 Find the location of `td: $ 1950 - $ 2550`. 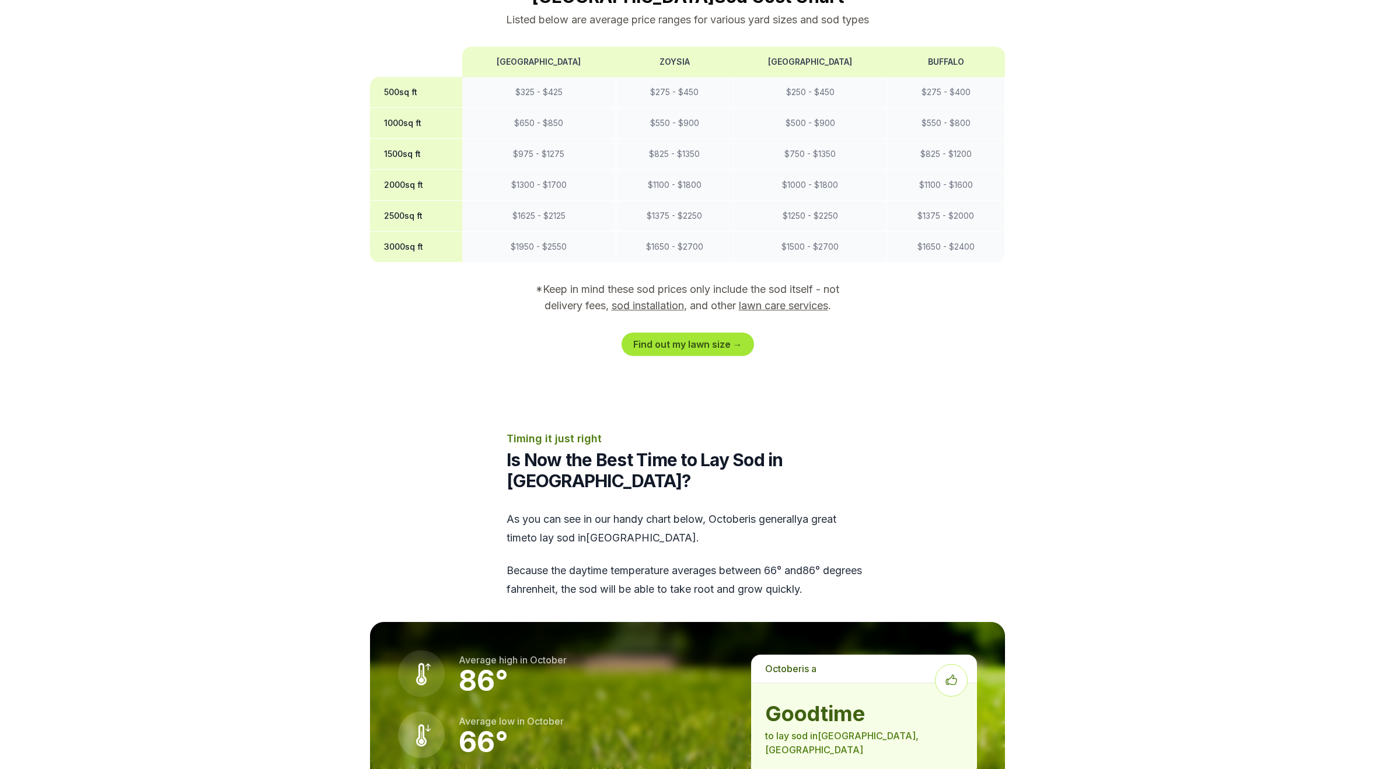

td: $ 1950 - $ 2550 is located at coordinates (539, 247).